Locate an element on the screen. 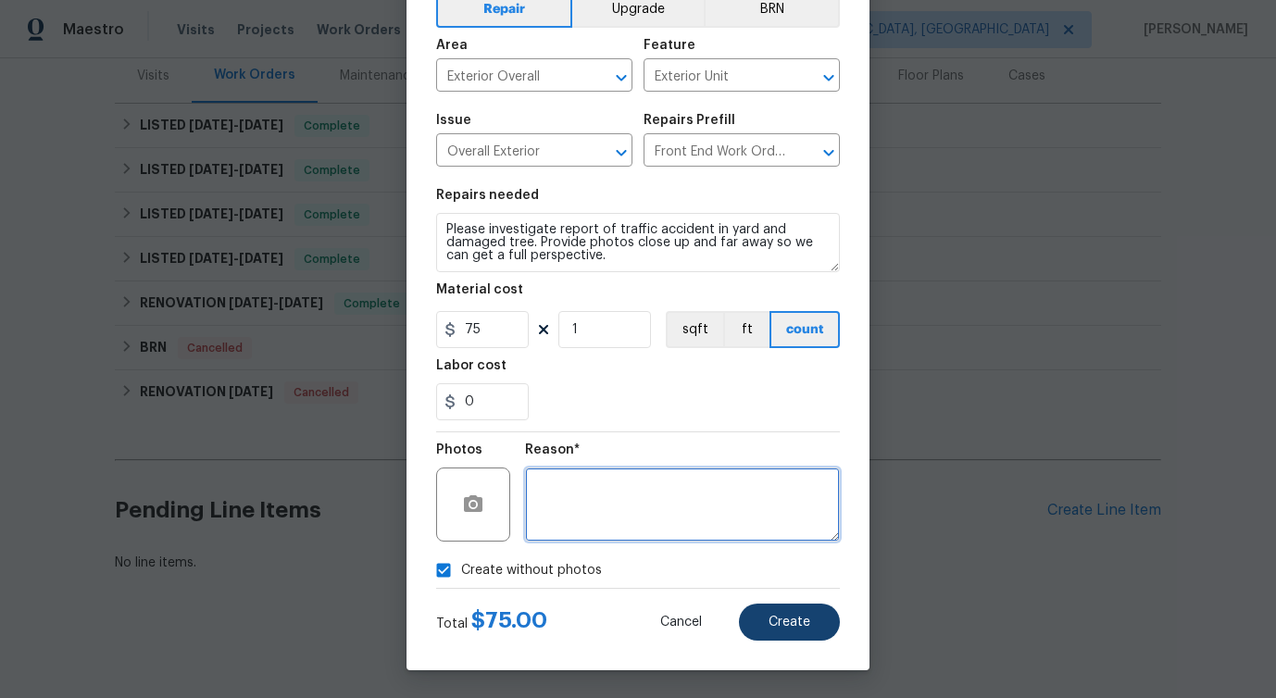 The height and width of the screenshot is (698, 1276). span: Create without photos is located at coordinates (531, 570).